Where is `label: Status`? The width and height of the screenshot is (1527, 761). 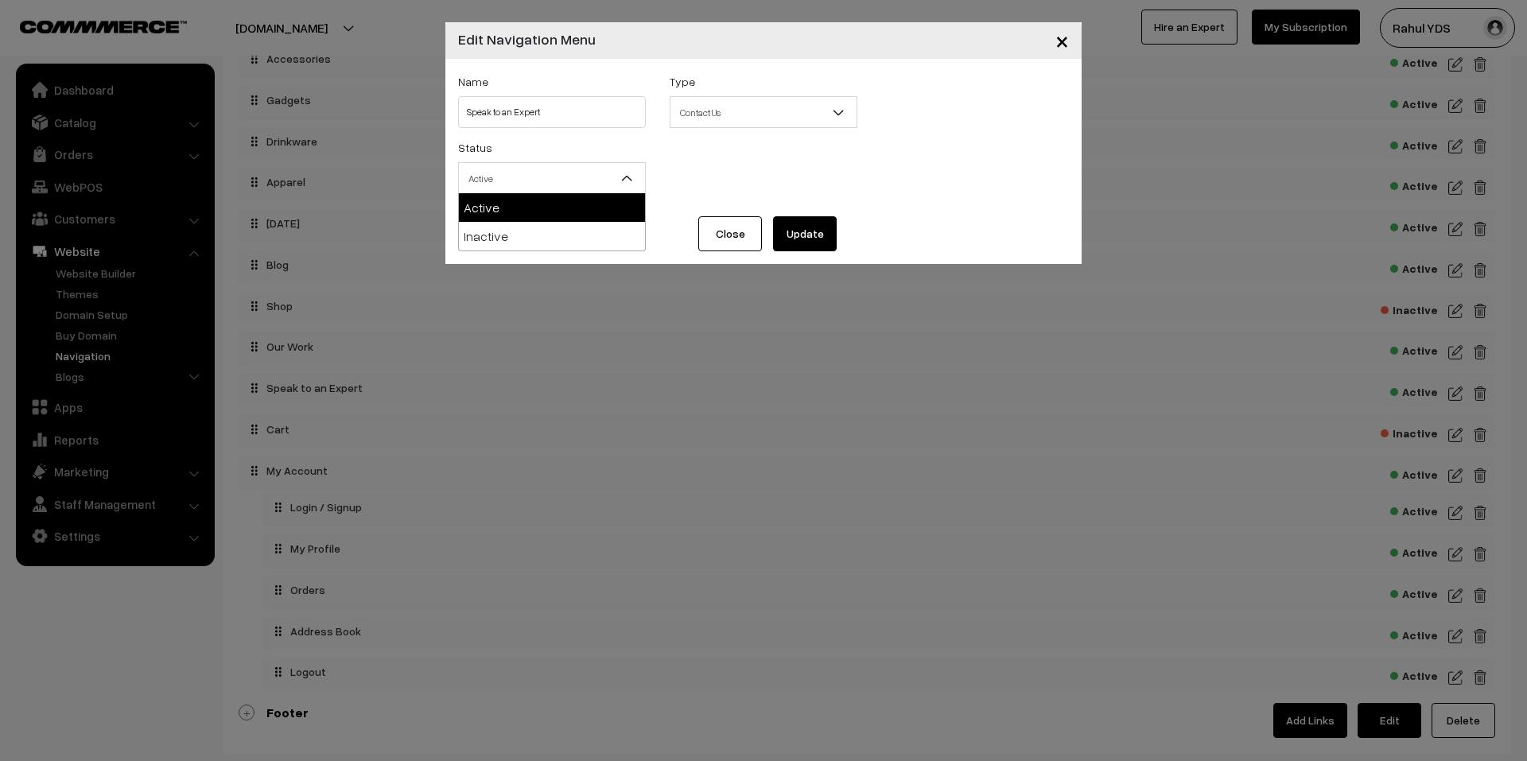
label: Status is located at coordinates (475, 147).